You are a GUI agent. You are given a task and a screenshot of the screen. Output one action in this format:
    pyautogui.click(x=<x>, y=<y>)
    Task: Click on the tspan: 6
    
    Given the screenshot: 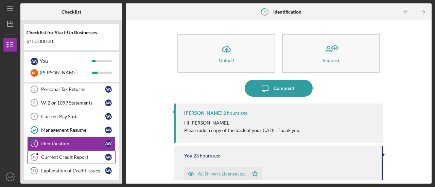 What is the action you would take?
    pyautogui.click(x=34, y=103)
    